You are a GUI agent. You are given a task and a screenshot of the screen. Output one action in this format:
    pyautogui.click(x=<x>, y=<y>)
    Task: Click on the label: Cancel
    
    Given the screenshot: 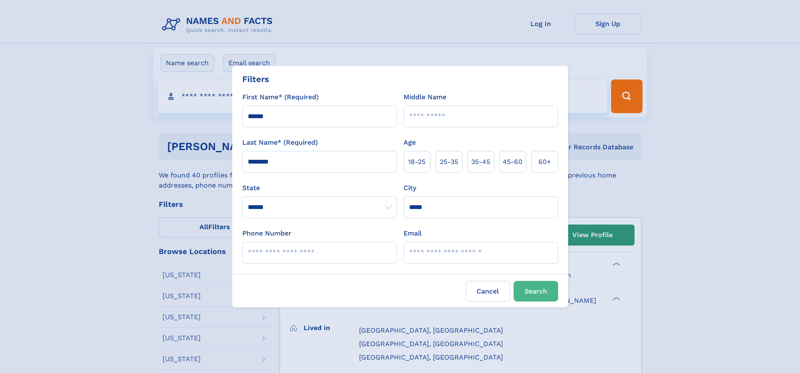 What is the action you would take?
    pyautogui.click(x=488, y=291)
    